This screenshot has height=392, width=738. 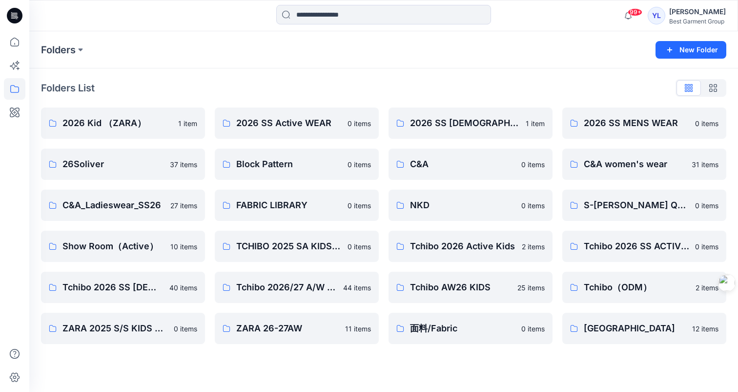 I want to click on a: Folders, so click(x=58, y=50).